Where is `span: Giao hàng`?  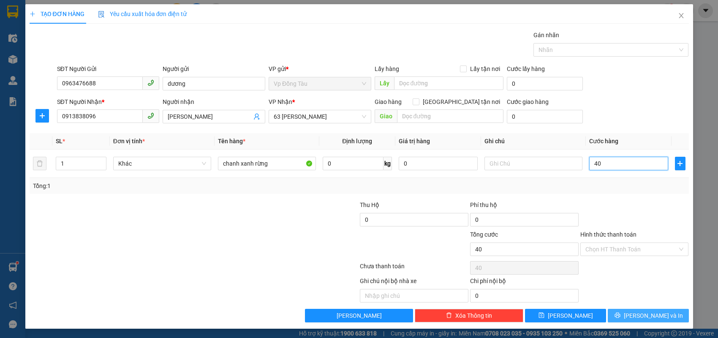 span: Giao hàng is located at coordinates (388, 102).